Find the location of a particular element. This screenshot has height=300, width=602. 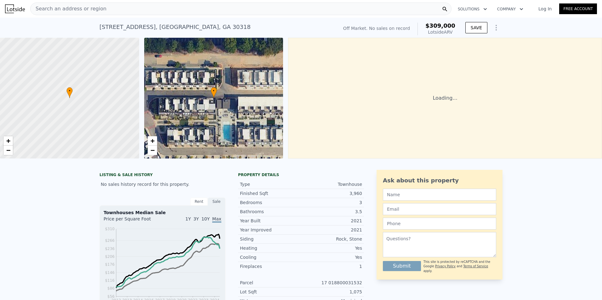

div: 3.5 is located at coordinates (331, 212).